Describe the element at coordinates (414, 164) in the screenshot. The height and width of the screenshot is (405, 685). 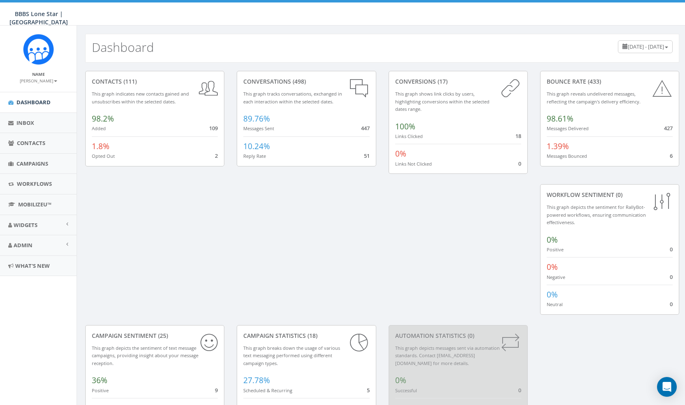
I see `small: Links Not Clicked` at that location.